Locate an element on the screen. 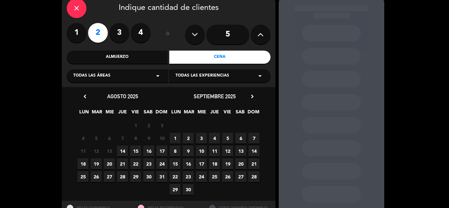  span: 31 is located at coordinates (162, 177).